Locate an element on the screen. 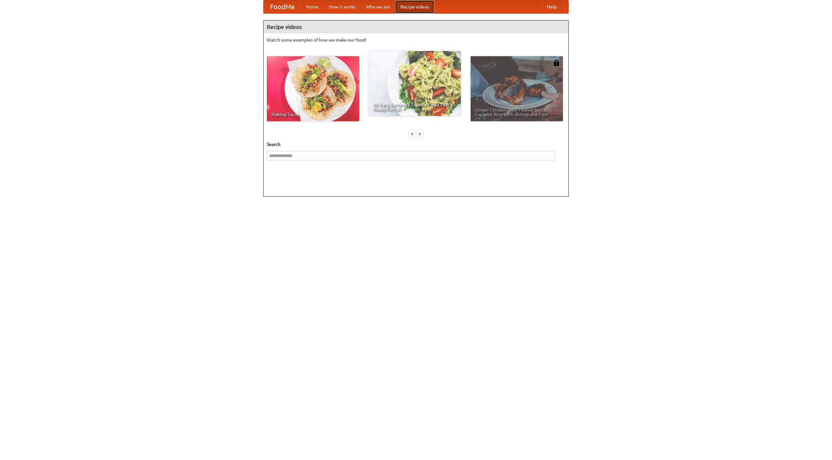 The width and height of the screenshot is (832, 460). span: An Easy, Summery Tomato Pasta That's Ready for Fall is located at coordinates (415, 107).